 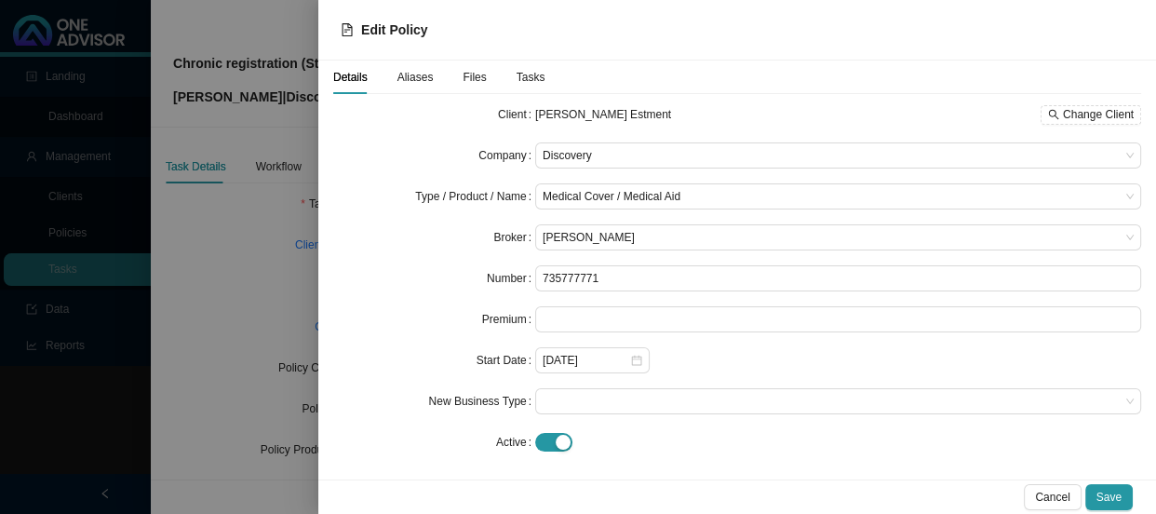 What do you see at coordinates (1052, 497) in the screenshot?
I see `button: Cancel` at bounding box center [1052, 497].